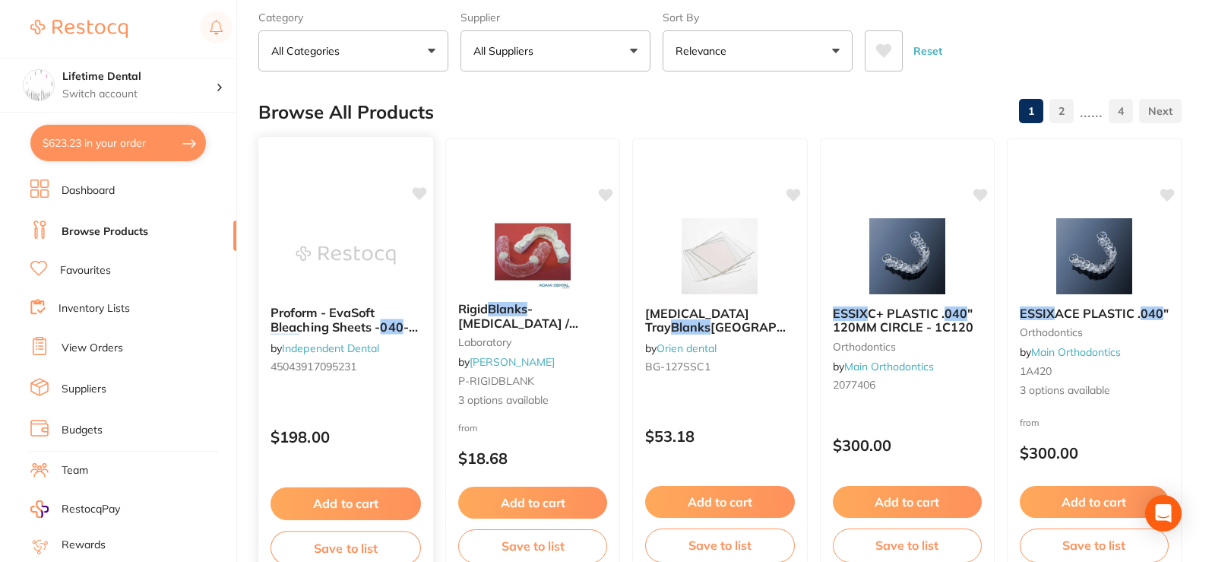  I want to click on a: Browse Products, so click(105, 232).